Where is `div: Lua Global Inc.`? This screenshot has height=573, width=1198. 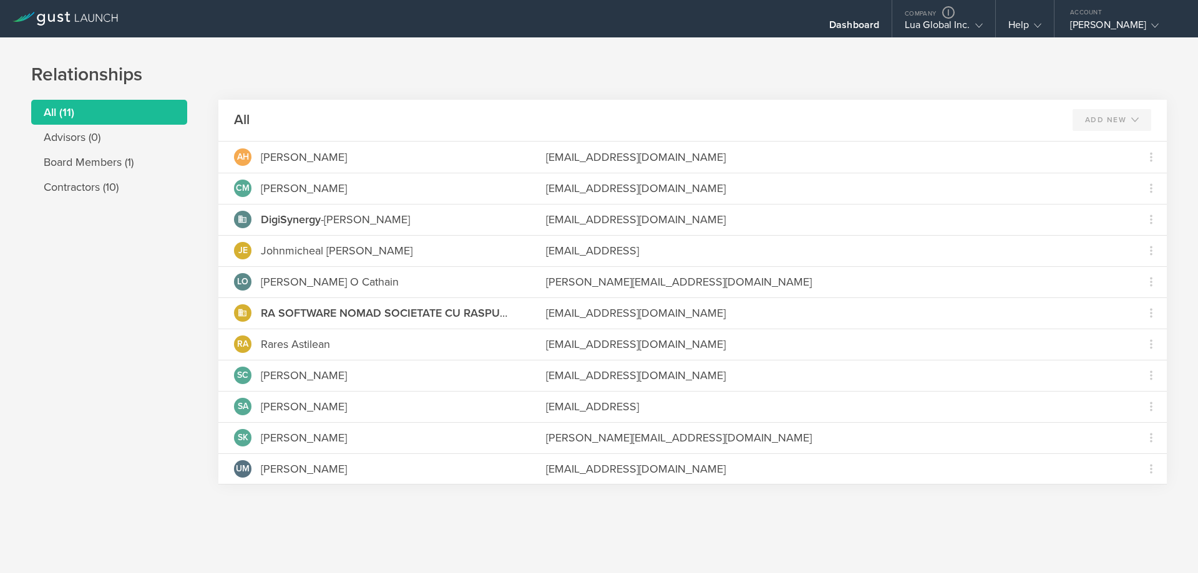
div: Lua Global Inc. is located at coordinates (943, 28).